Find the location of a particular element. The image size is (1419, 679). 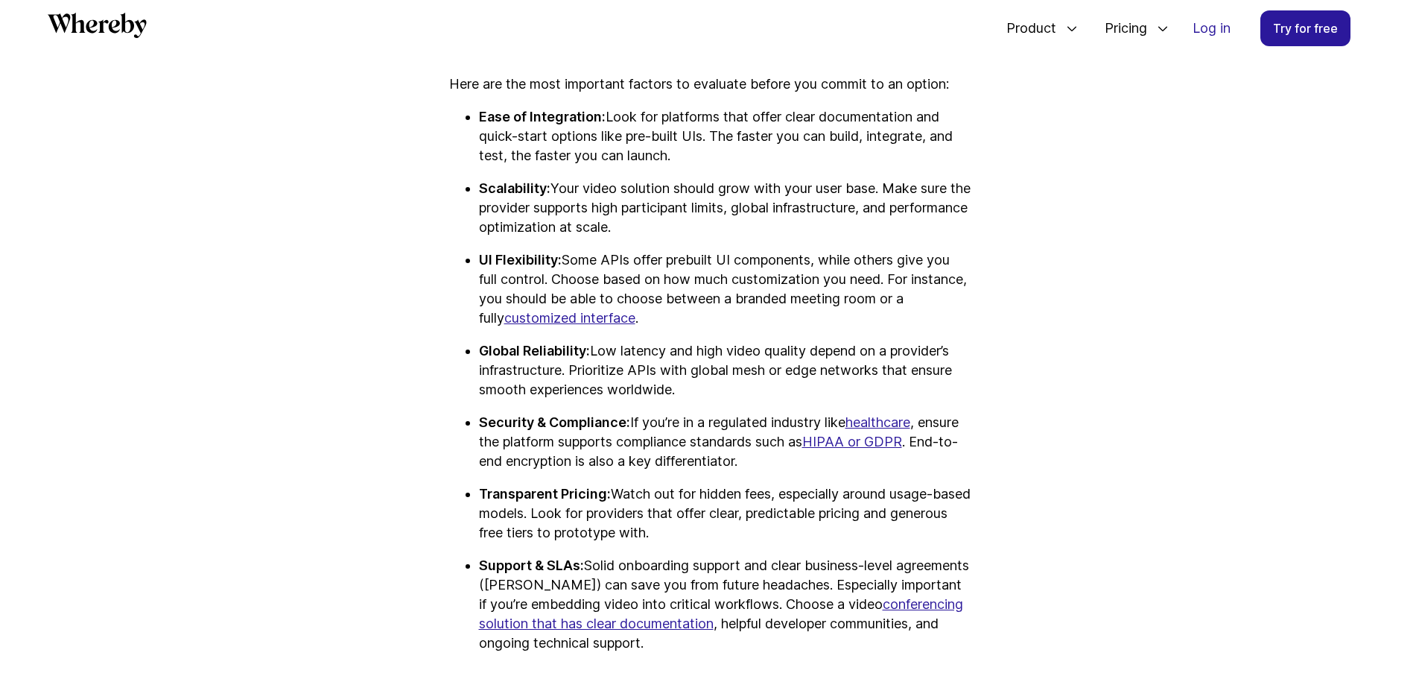

strong: Ease of Integration: is located at coordinates (542, 116).